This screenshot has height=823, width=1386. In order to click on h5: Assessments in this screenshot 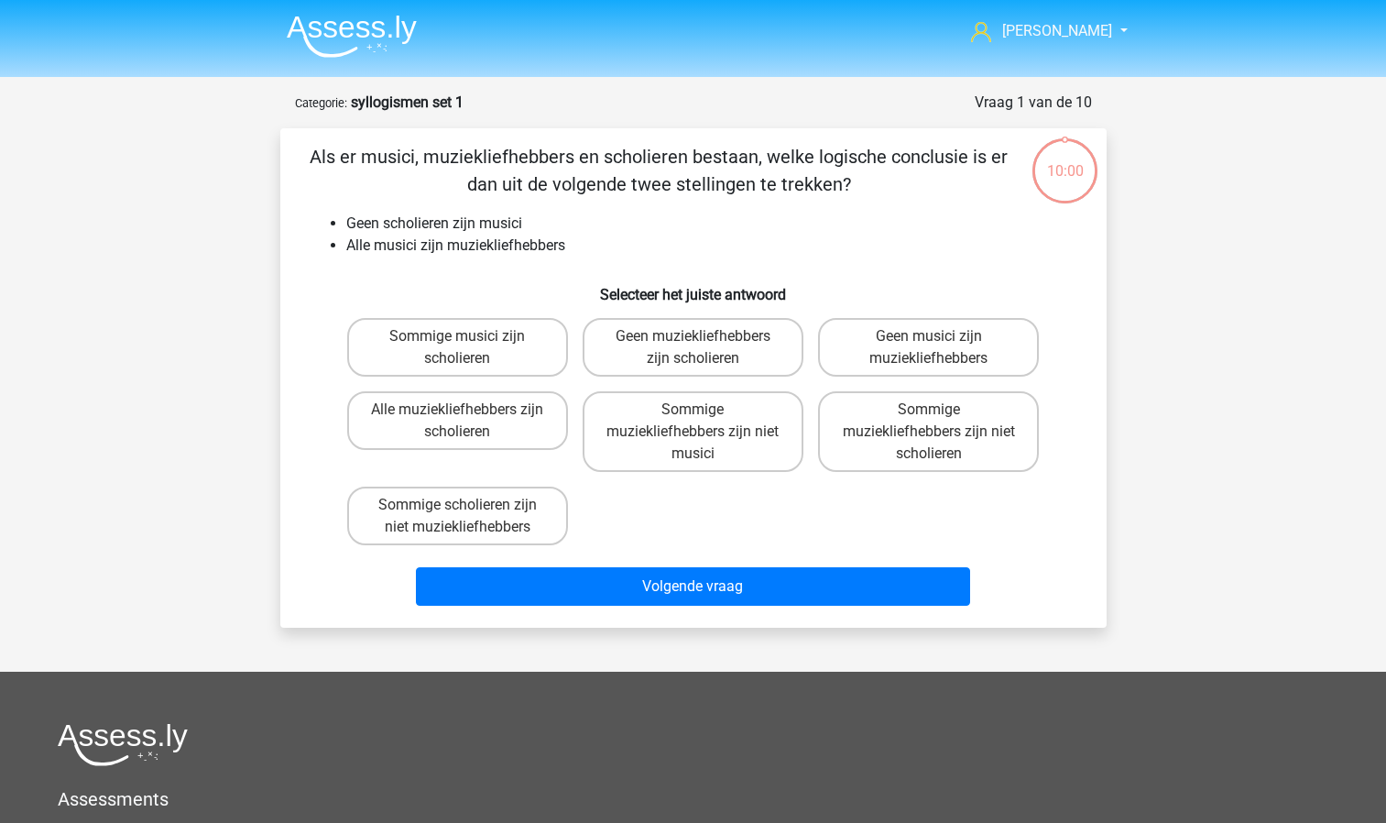, I will do `click(692, 799)`.